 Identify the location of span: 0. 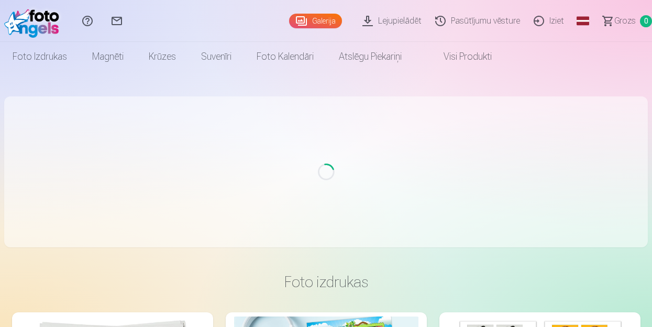
(646, 21).